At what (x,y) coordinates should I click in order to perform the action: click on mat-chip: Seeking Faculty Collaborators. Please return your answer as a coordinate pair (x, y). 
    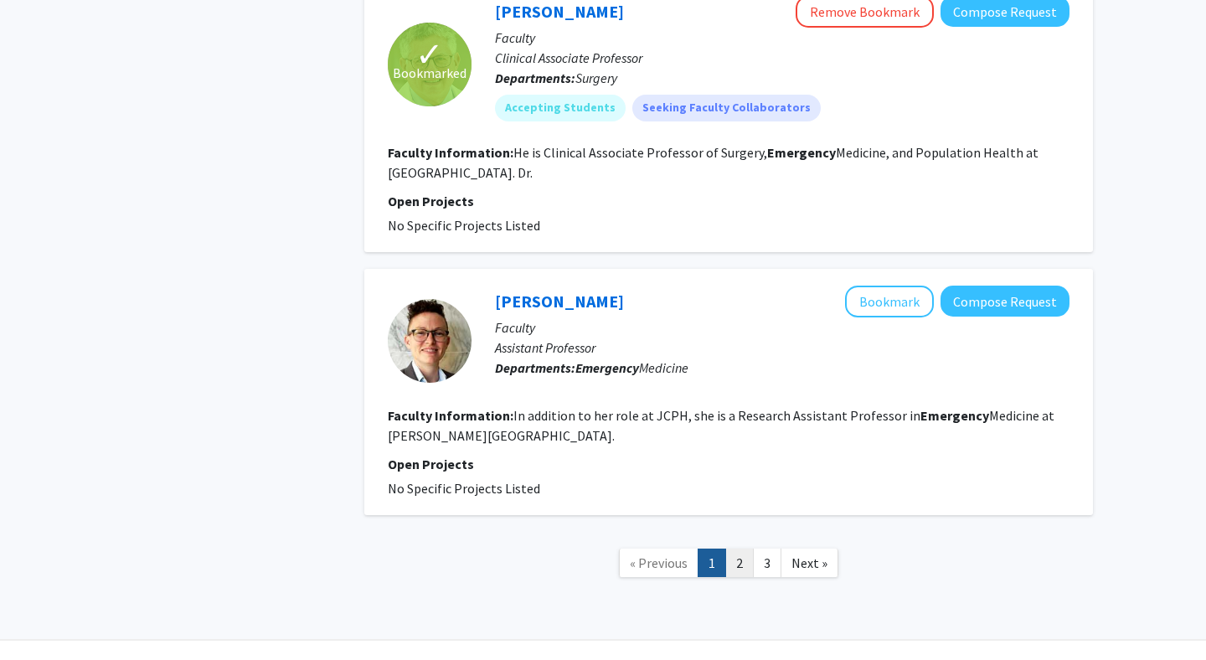
    Looking at the image, I should click on (726, 108).